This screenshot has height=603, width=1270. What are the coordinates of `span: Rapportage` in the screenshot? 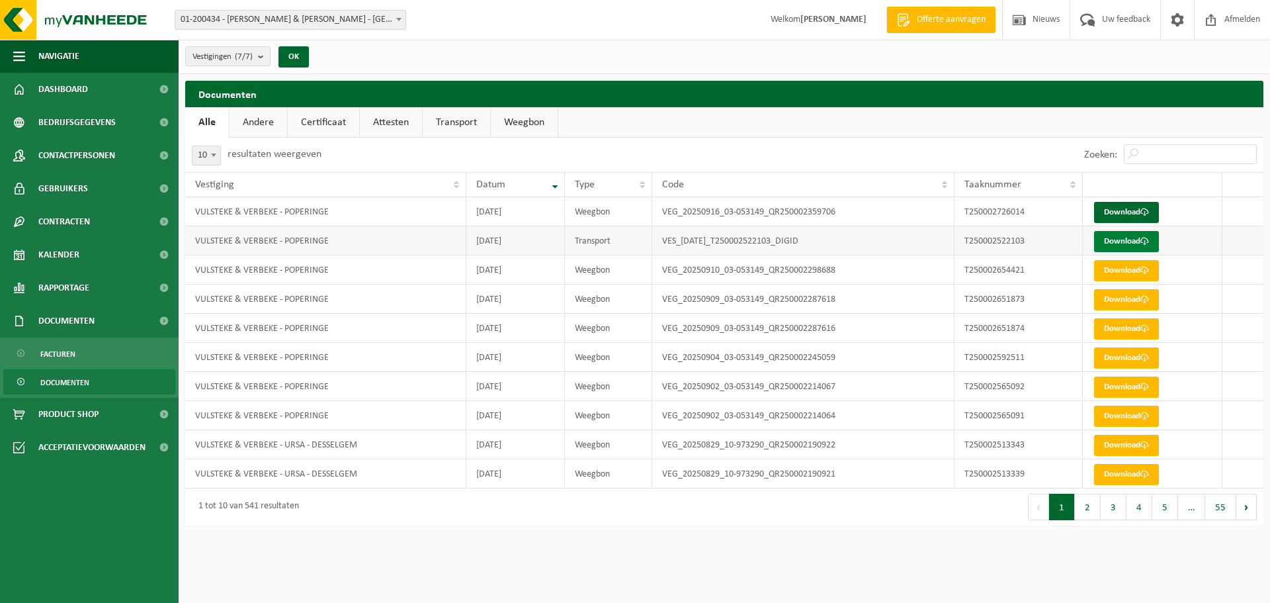 It's located at (64, 288).